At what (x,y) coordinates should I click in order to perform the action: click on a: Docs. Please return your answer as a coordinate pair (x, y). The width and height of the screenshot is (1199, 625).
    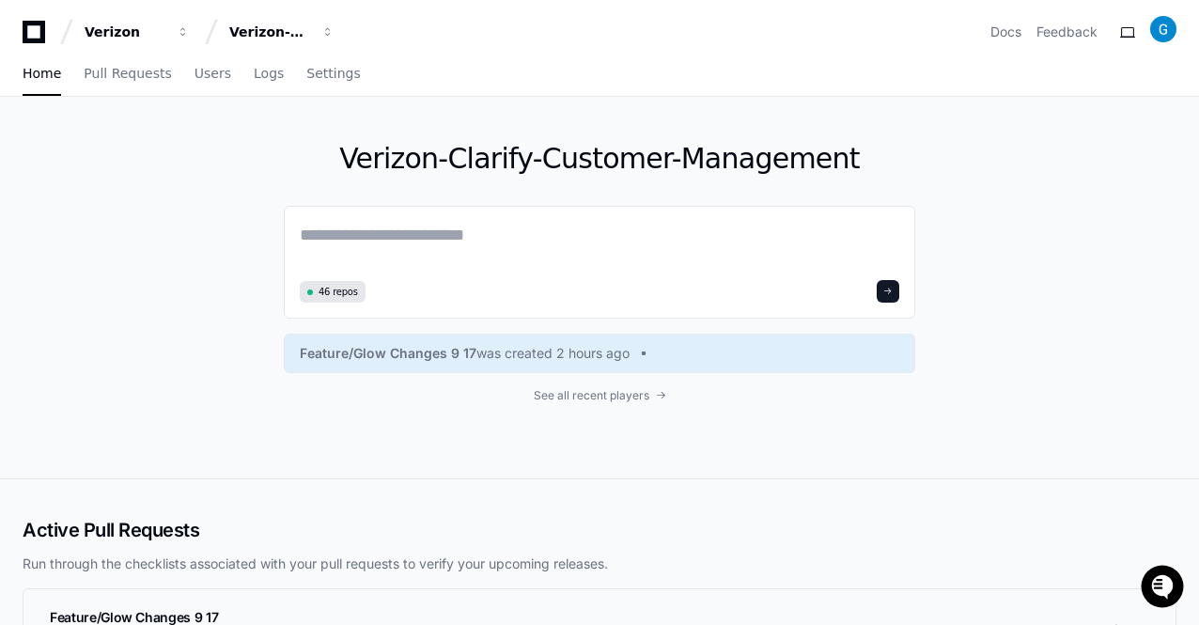
    Looking at the image, I should click on (1005, 32).